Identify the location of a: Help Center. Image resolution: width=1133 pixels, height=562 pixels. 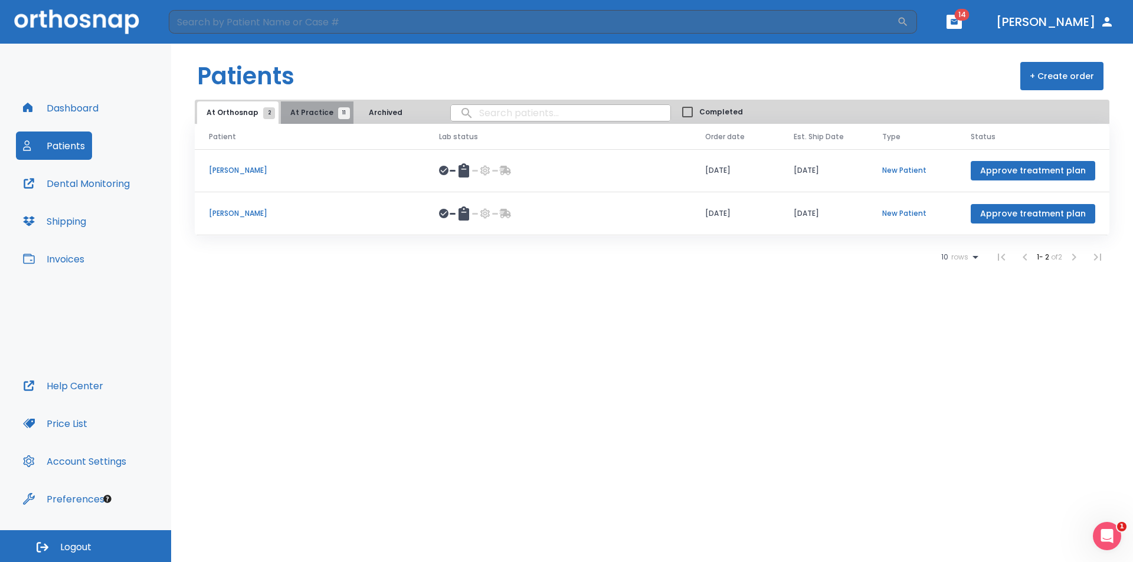
(63, 386).